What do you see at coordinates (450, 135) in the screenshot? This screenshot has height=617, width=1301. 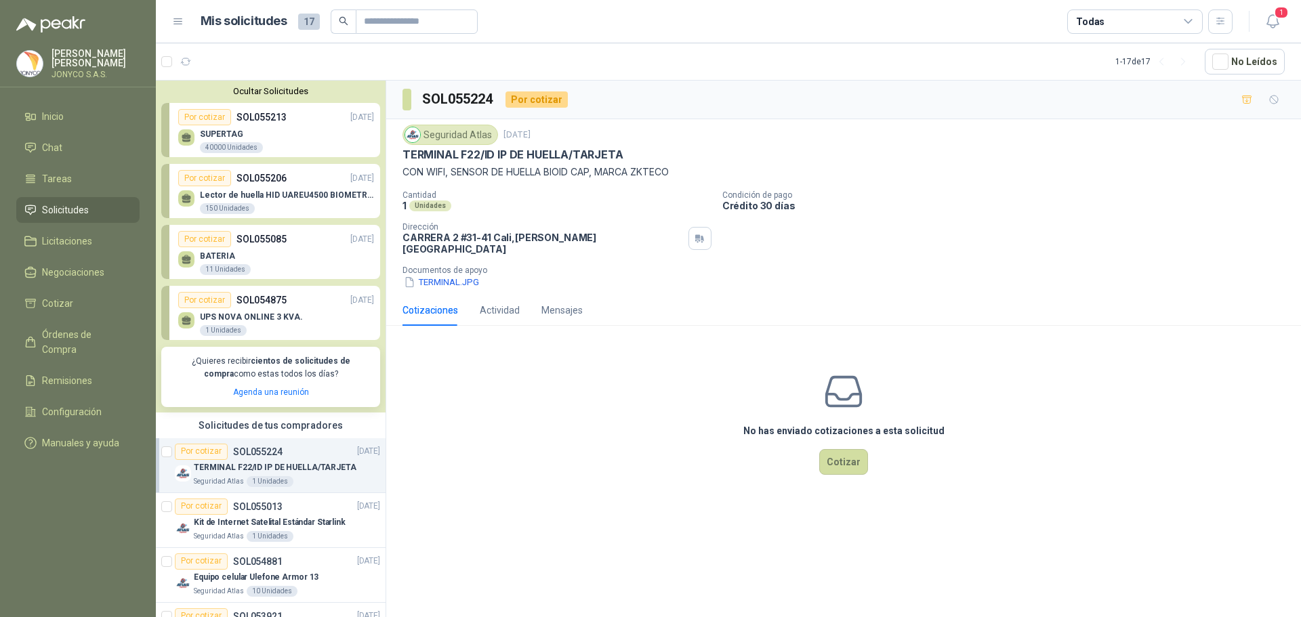 I see `div: Seguridad Atlas` at bounding box center [450, 135].